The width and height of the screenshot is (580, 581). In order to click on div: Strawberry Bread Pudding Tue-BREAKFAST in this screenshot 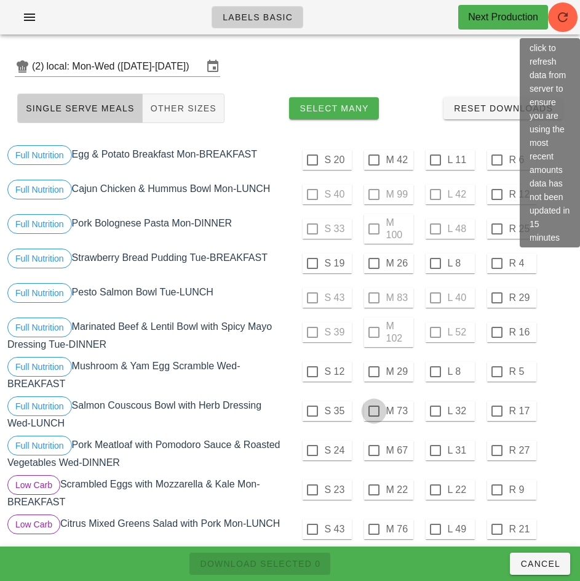, I will do `click(148, 263)`.